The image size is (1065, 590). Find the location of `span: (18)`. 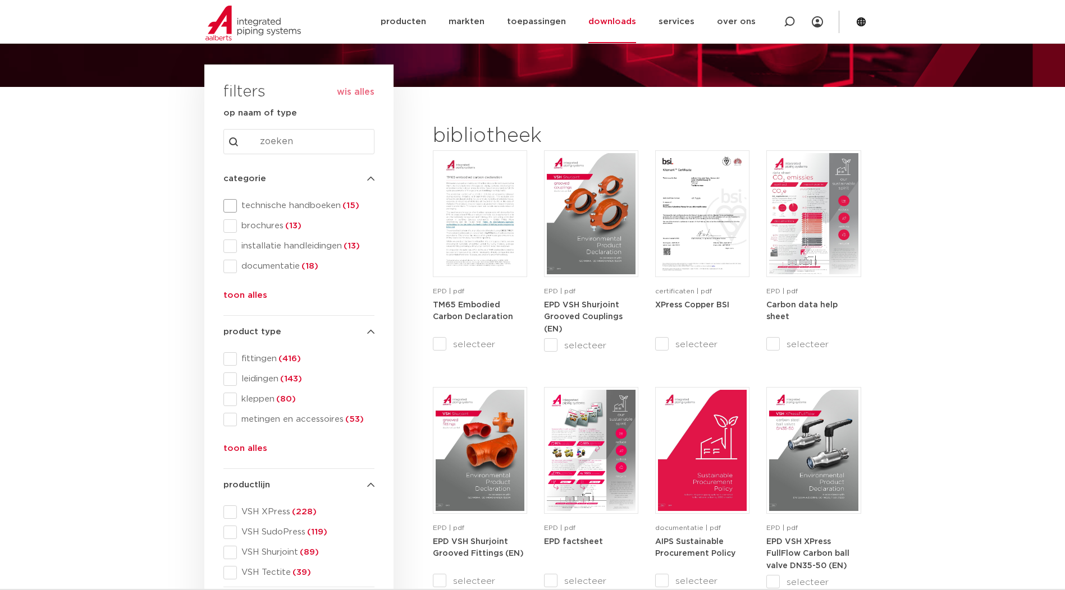

span: (18) is located at coordinates (309, 266).